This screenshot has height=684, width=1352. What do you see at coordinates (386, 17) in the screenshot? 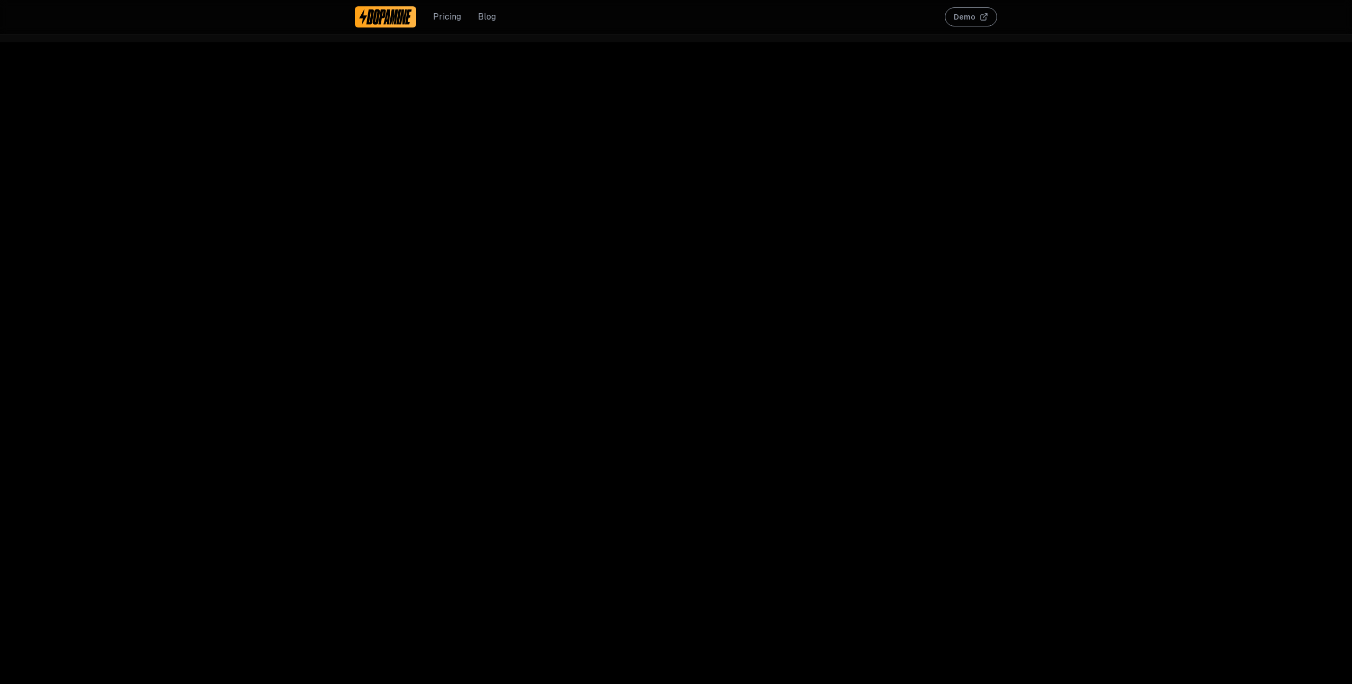
I see `img: Dopamine` at bounding box center [386, 17].